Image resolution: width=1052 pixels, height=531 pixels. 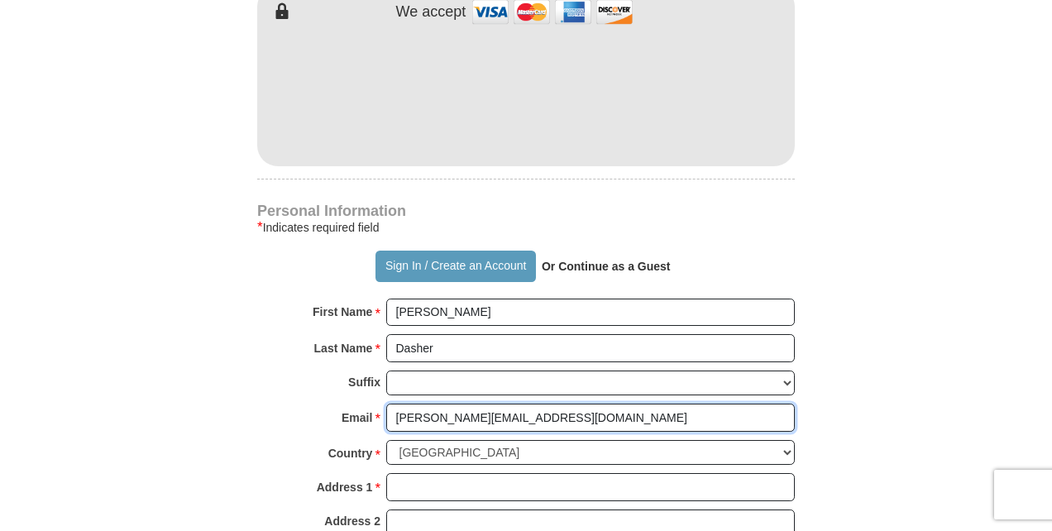 What do you see at coordinates (526, 228) in the screenshot?
I see `div: Indicates required field` at bounding box center [526, 228].